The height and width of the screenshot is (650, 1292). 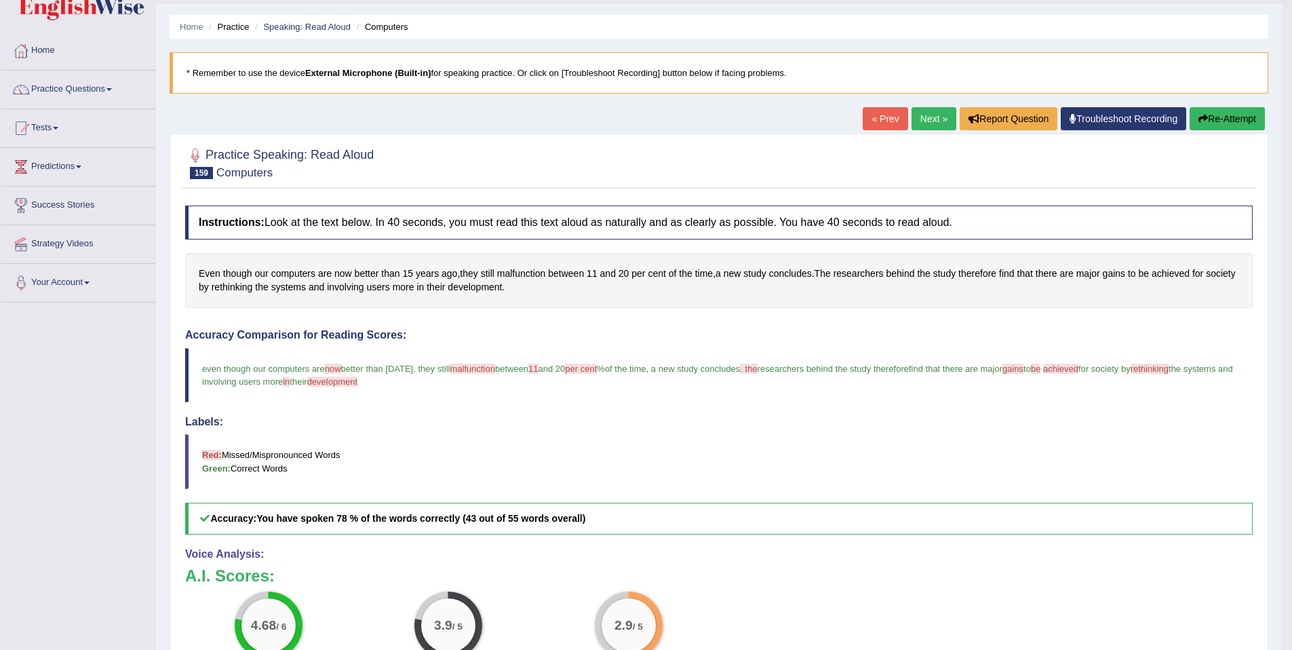 What do you see at coordinates (511, 368) in the screenshot?
I see `span: between` at bounding box center [511, 368].